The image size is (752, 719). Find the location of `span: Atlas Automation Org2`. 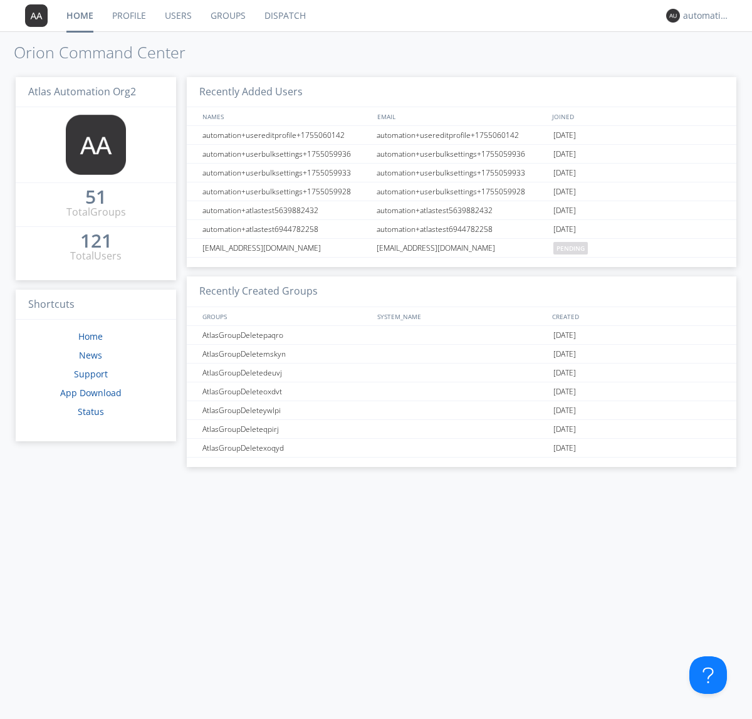

span: Atlas Automation Org2 is located at coordinates (82, 92).